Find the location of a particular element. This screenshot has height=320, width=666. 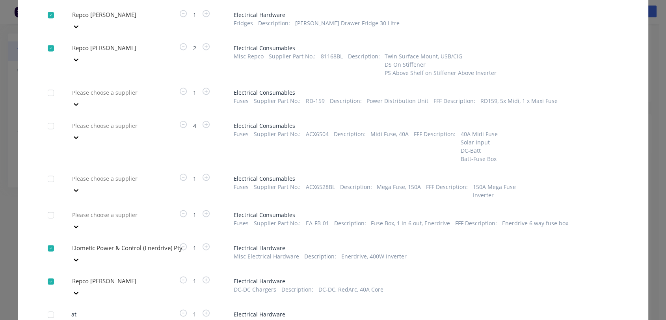

span: DC-DC, RedArc, 40A Core is located at coordinates (351, 289).